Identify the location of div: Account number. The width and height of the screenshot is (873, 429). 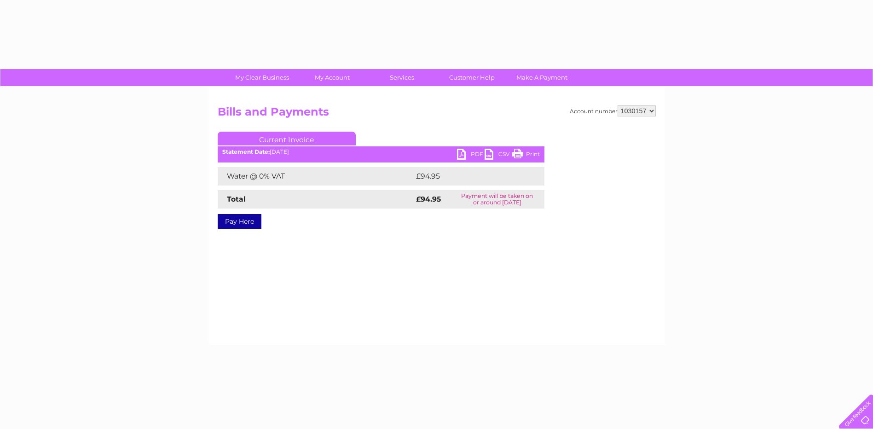
(612, 111).